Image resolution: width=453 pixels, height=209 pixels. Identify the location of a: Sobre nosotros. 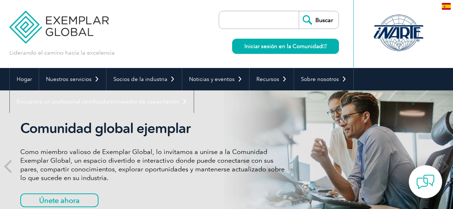
(324, 79).